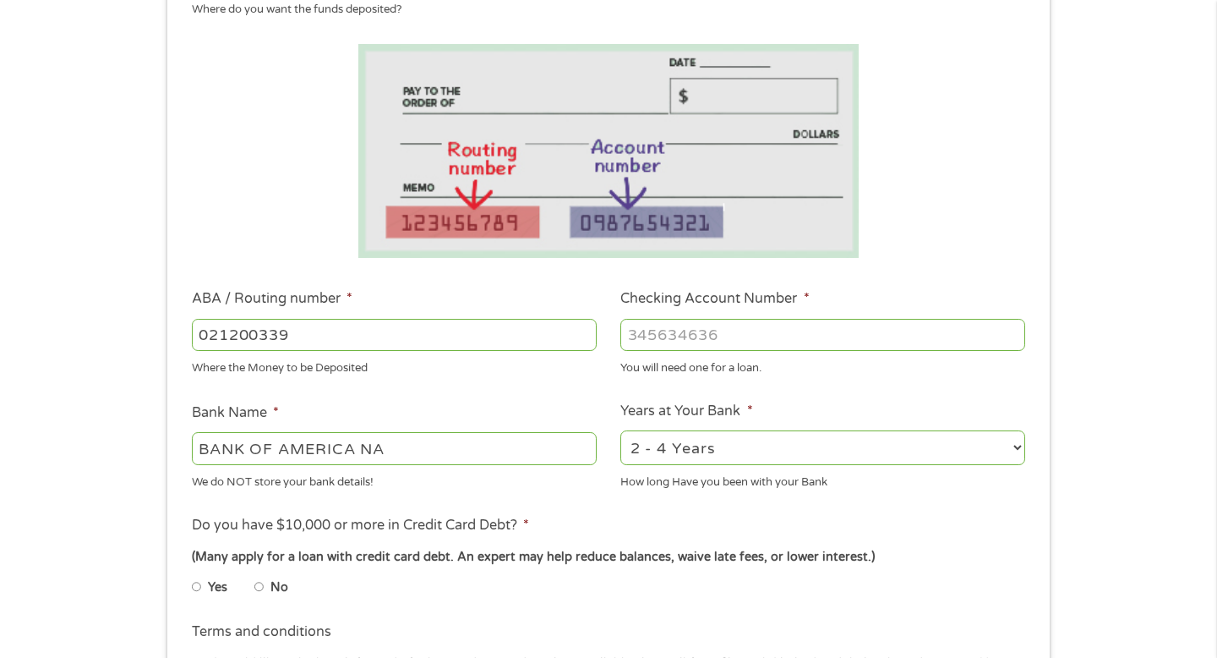 The height and width of the screenshot is (658, 1217). I want to click on div: We do NOT store your bank details!, so click(394, 478).